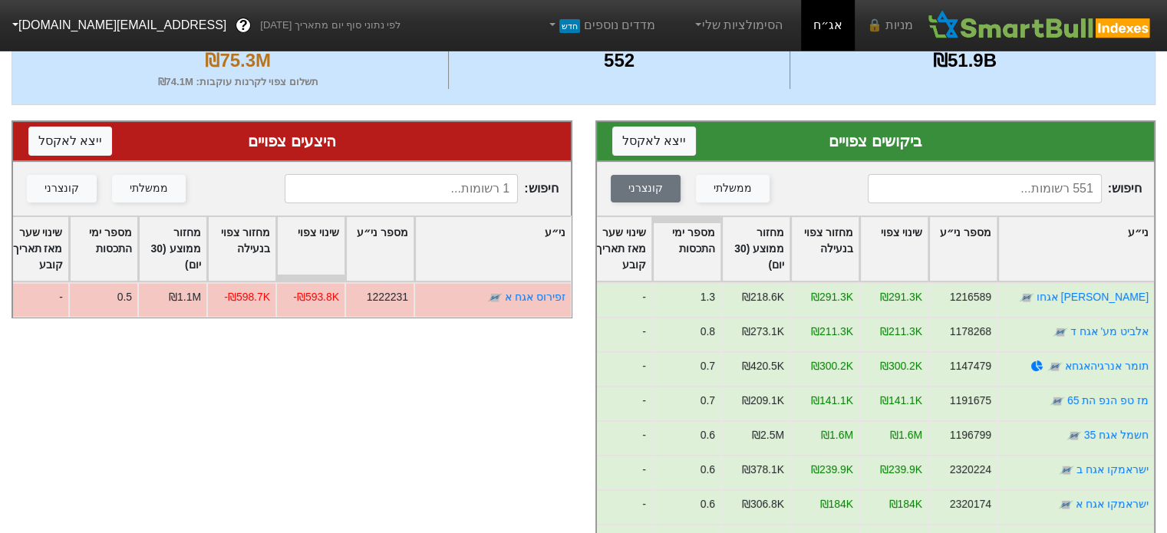 This screenshot has height=533, width=1167. What do you see at coordinates (316, 297) in the screenshot?
I see `div: -₪593.8K` at bounding box center [316, 297].